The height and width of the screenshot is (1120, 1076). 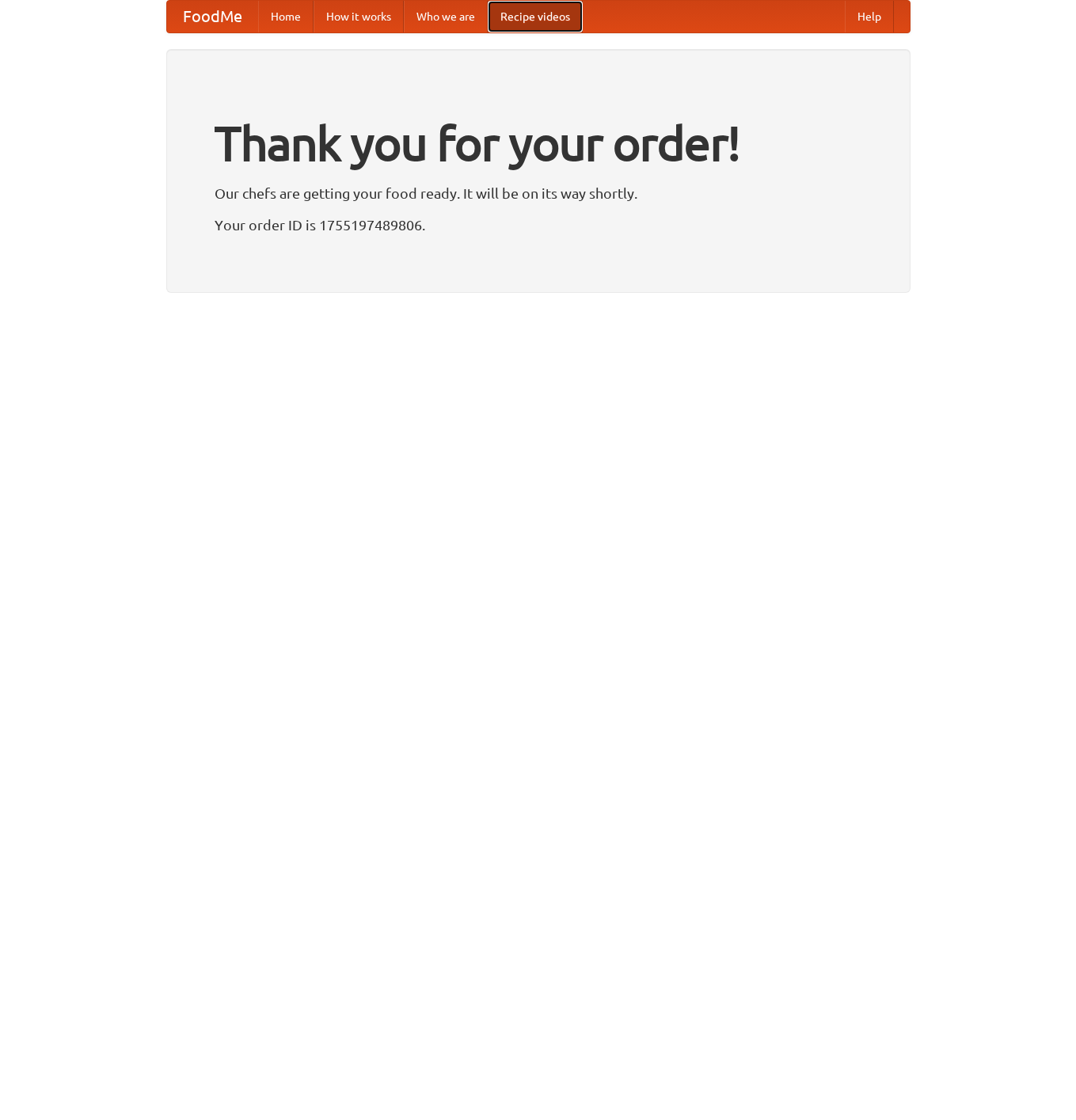 What do you see at coordinates (212, 17) in the screenshot?
I see `a: FoodMe` at bounding box center [212, 17].